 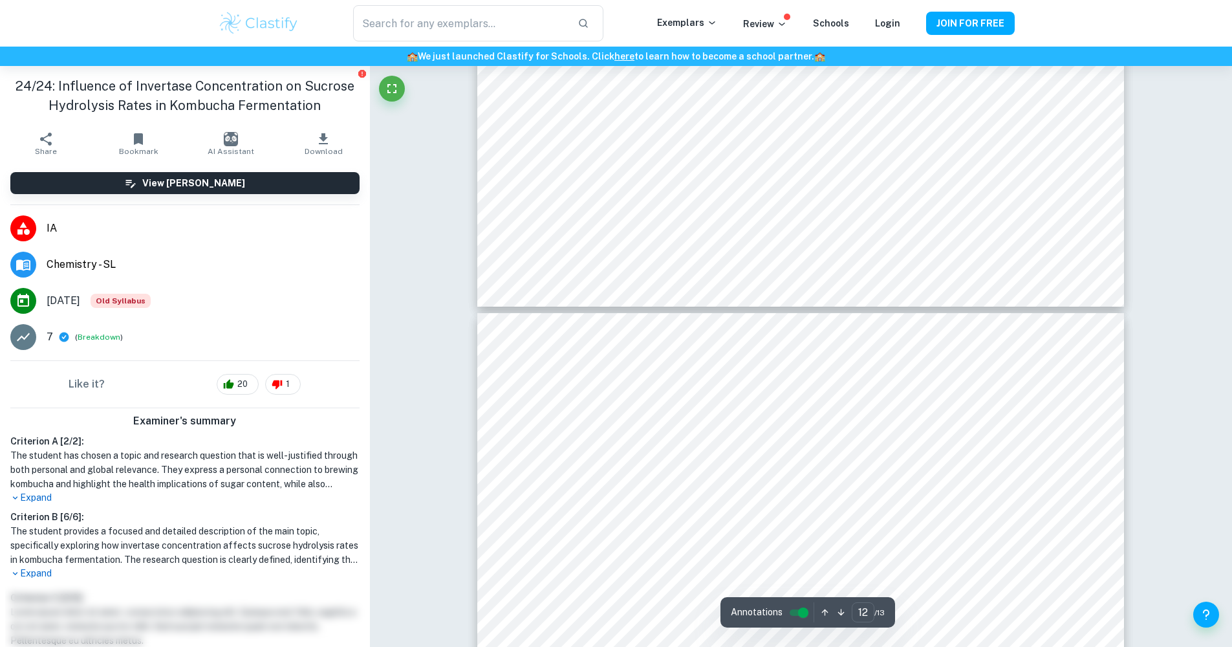 I want to click on img: Clastify logo, so click(x=259, y=23).